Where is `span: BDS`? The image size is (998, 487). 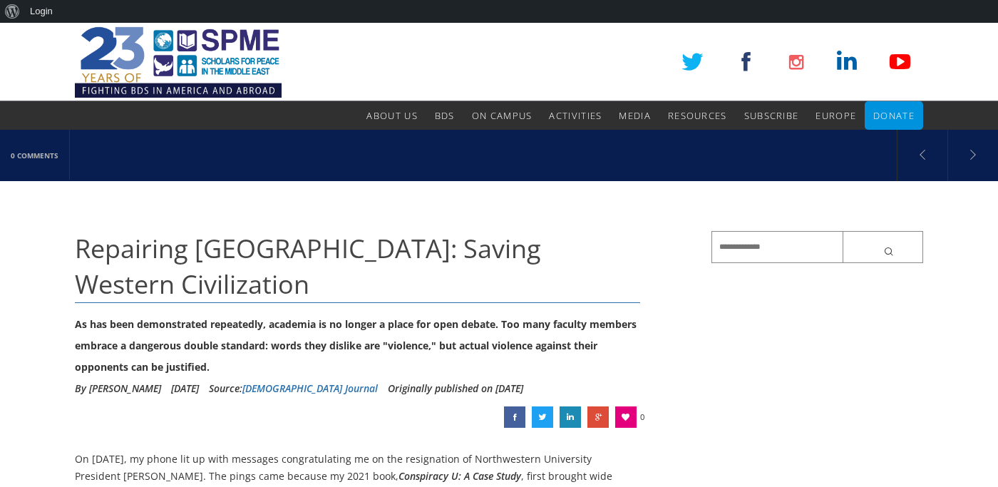 span: BDS is located at coordinates (445, 116).